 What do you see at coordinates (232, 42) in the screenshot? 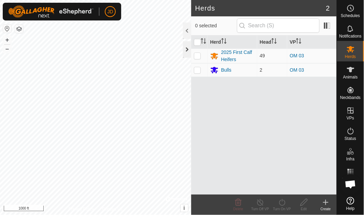
I see `th: Herd` at bounding box center [232, 42].